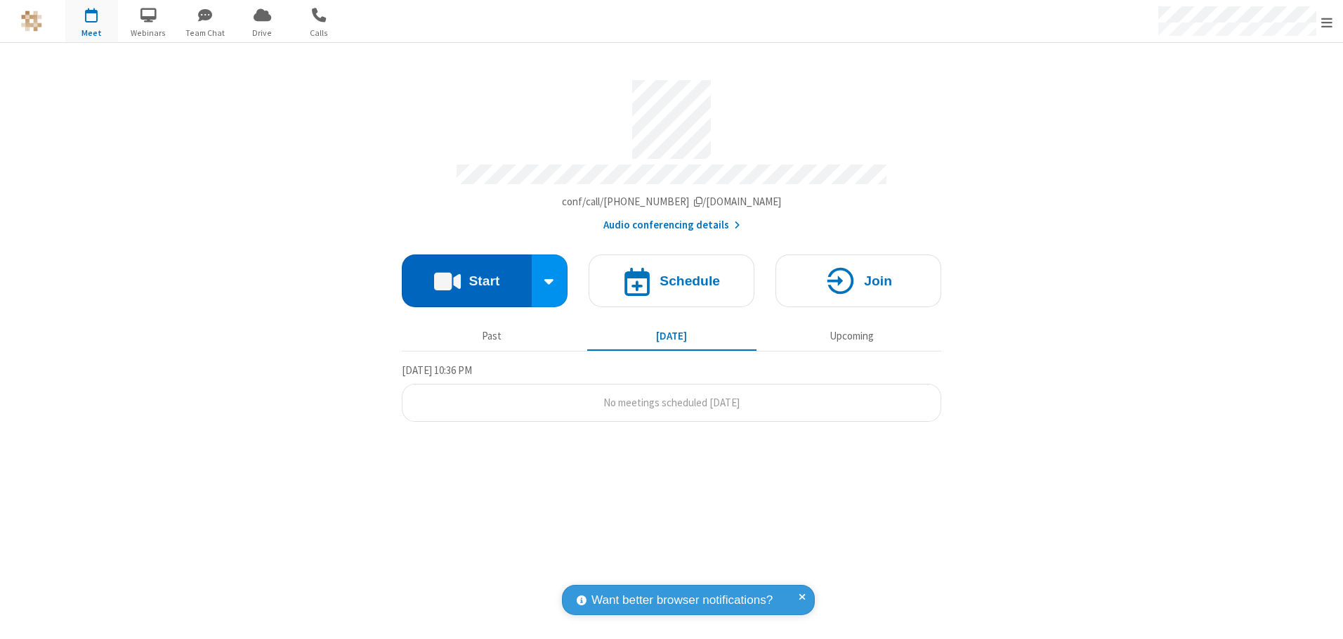 The image size is (1343, 639). I want to click on div: Start conference options, so click(550, 280).